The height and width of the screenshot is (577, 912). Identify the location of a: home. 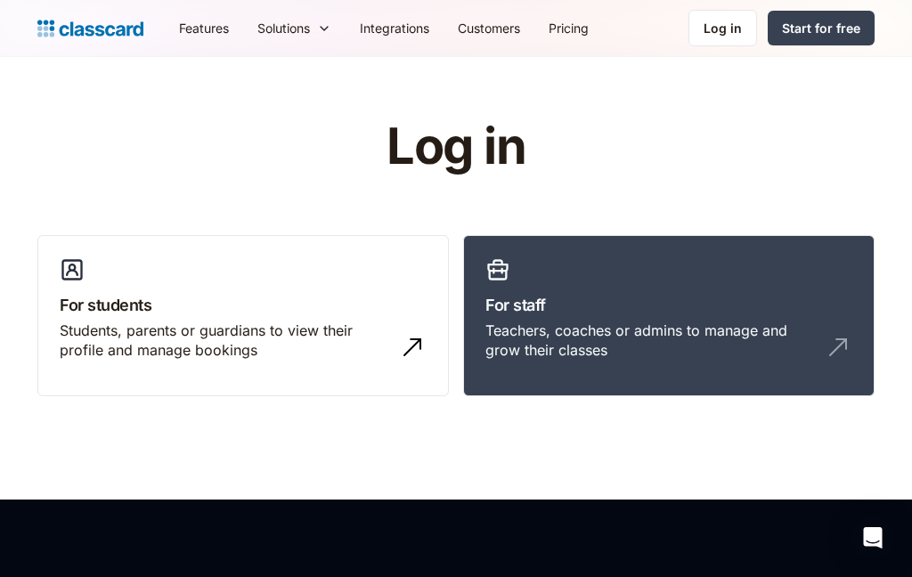
(90, 29).